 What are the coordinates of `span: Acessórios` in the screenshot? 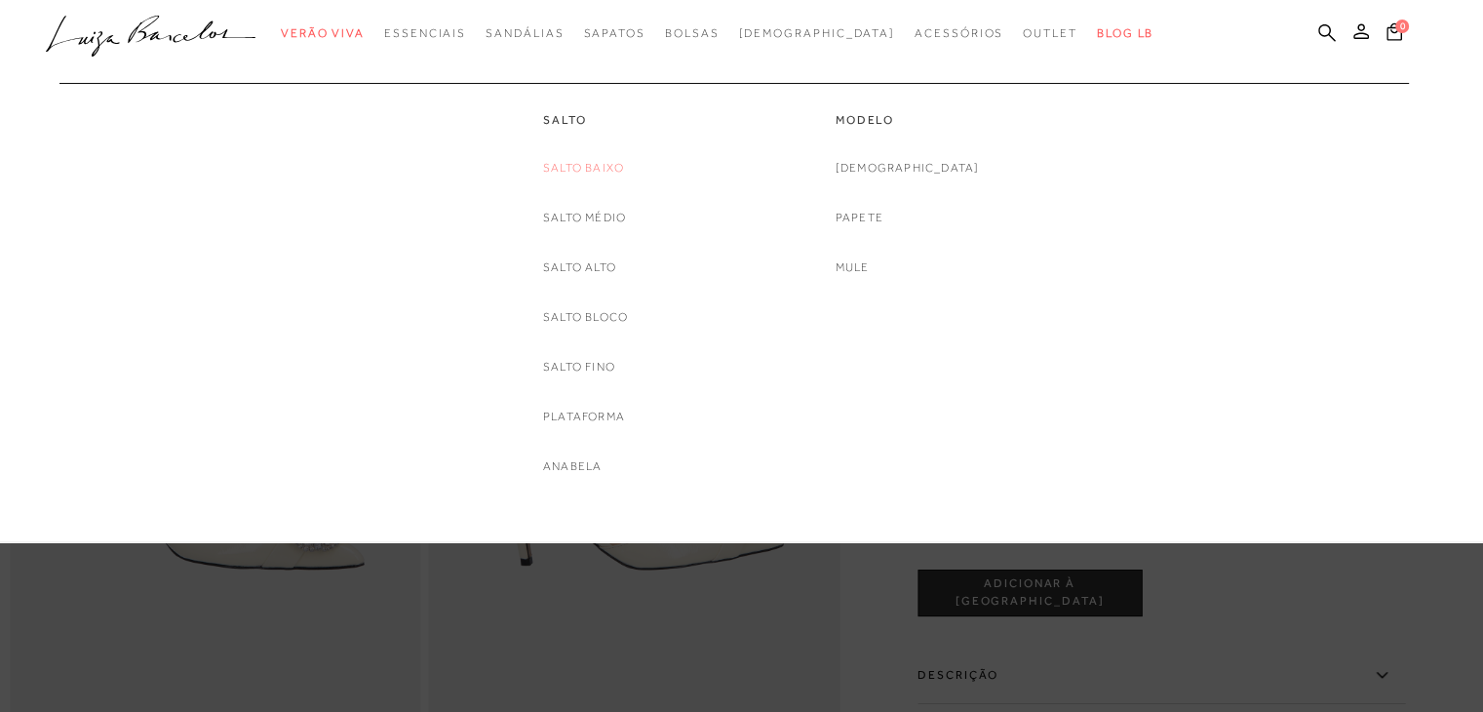 It's located at (959, 33).